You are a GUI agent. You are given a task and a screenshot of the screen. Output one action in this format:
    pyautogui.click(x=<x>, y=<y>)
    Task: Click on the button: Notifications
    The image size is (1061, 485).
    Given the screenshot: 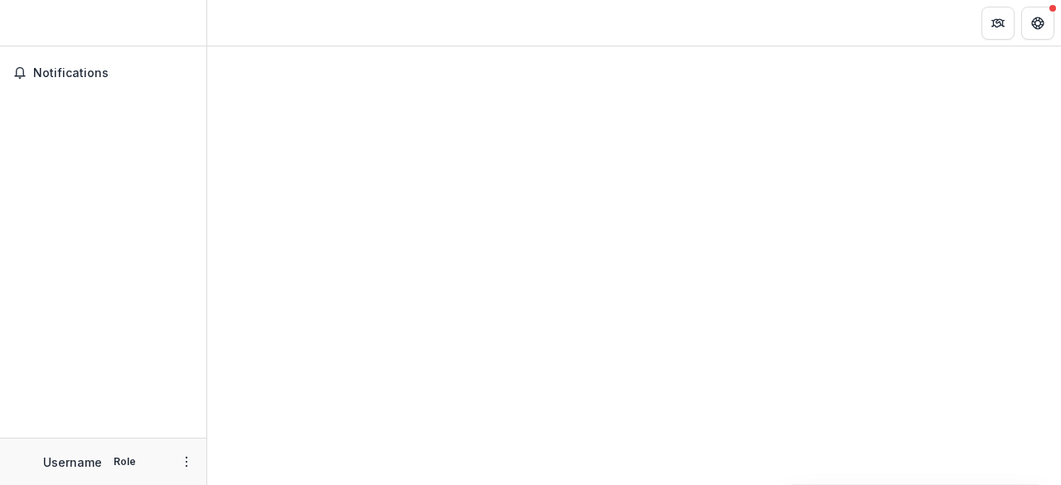 What is the action you would take?
    pyautogui.click(x=103, y=73)
    